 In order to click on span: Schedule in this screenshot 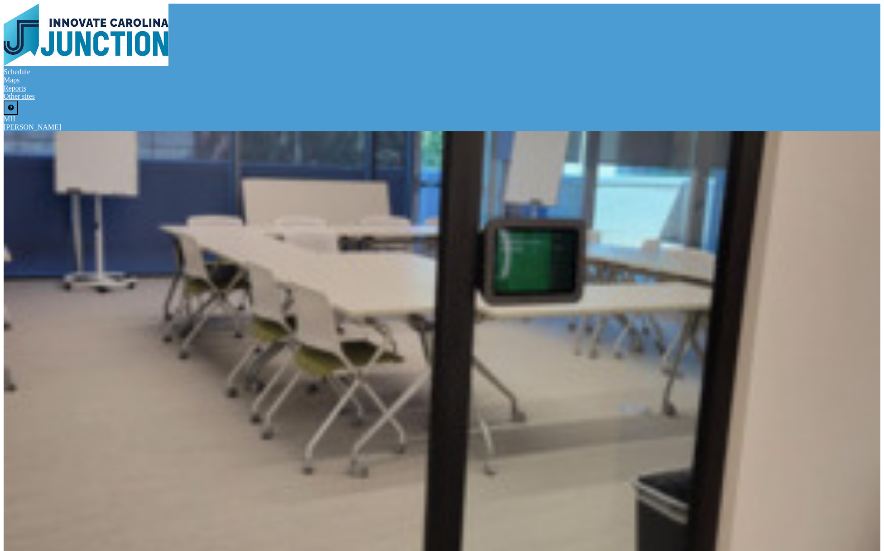, I will do `click(17, 72)`.